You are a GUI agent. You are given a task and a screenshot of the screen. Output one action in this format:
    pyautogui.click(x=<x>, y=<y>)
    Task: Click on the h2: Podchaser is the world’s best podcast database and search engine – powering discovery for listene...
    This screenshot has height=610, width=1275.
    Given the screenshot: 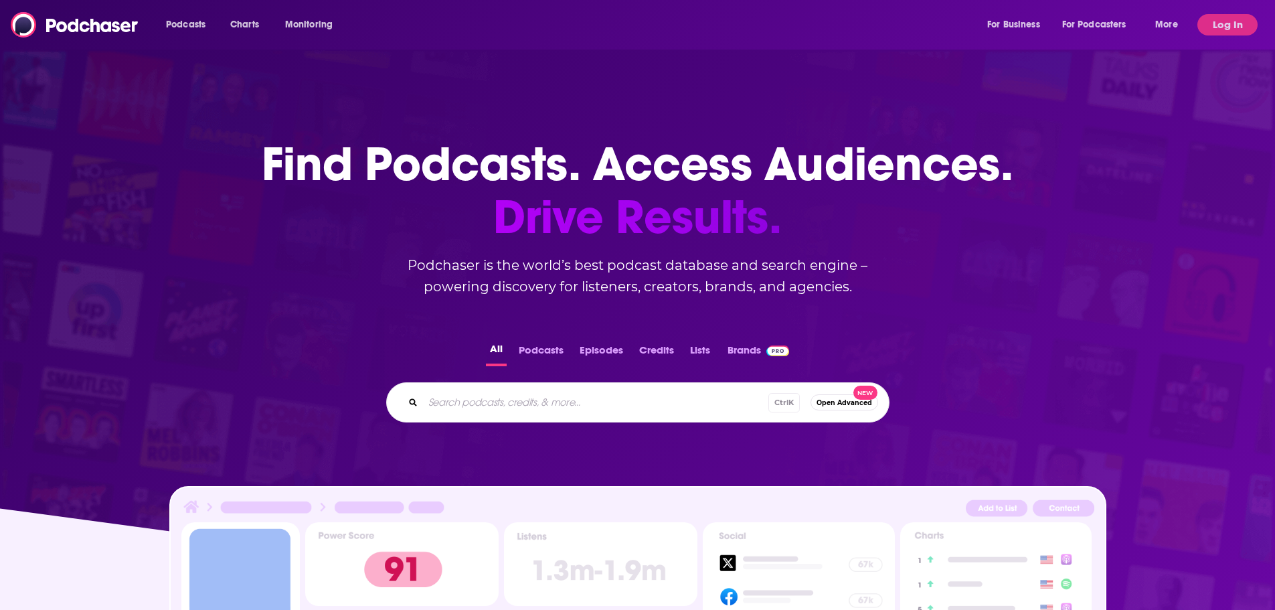 What is the action you would take?
    pyautogui.click(x=638, y=276)
    